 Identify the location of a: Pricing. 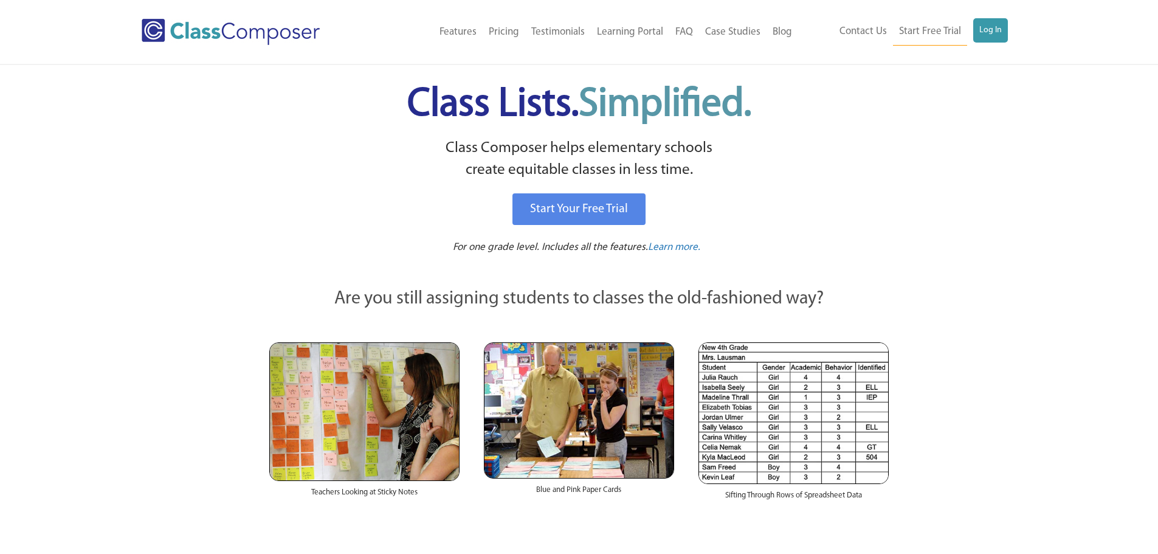
(504, 32).